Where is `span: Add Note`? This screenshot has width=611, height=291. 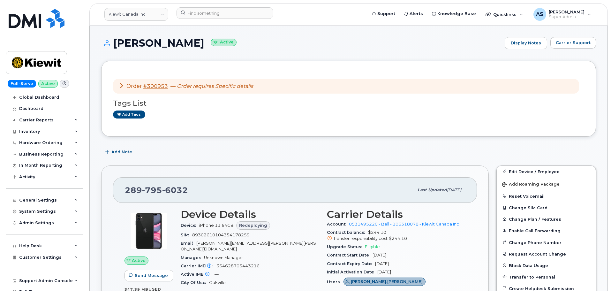
span: Add Note is located at coordinates (122, 152).